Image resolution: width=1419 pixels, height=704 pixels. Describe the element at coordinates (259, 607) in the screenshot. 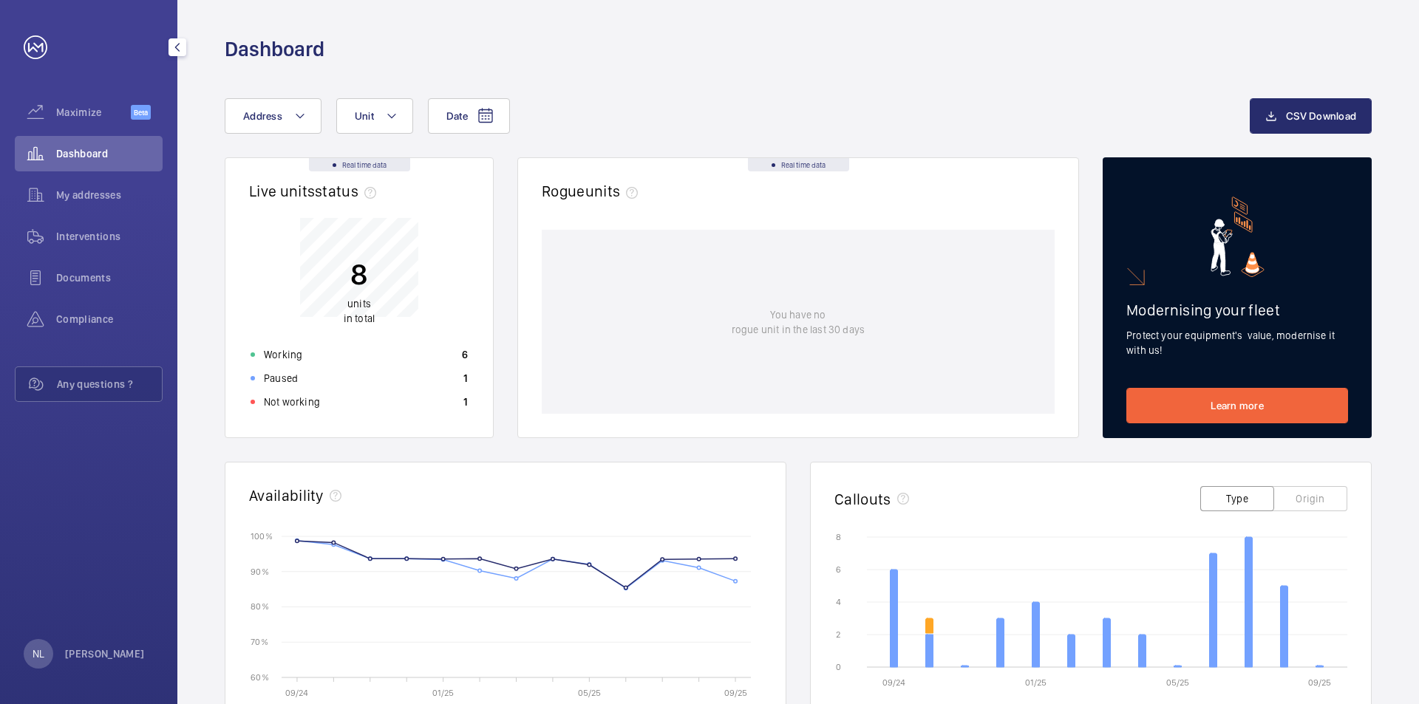

I see `text: 80 %` at that location.